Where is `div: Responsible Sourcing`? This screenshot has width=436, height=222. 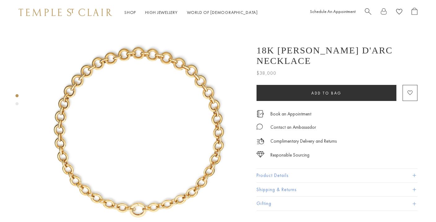 div: Responsible Sourcing is located at coordinates (290, 155).